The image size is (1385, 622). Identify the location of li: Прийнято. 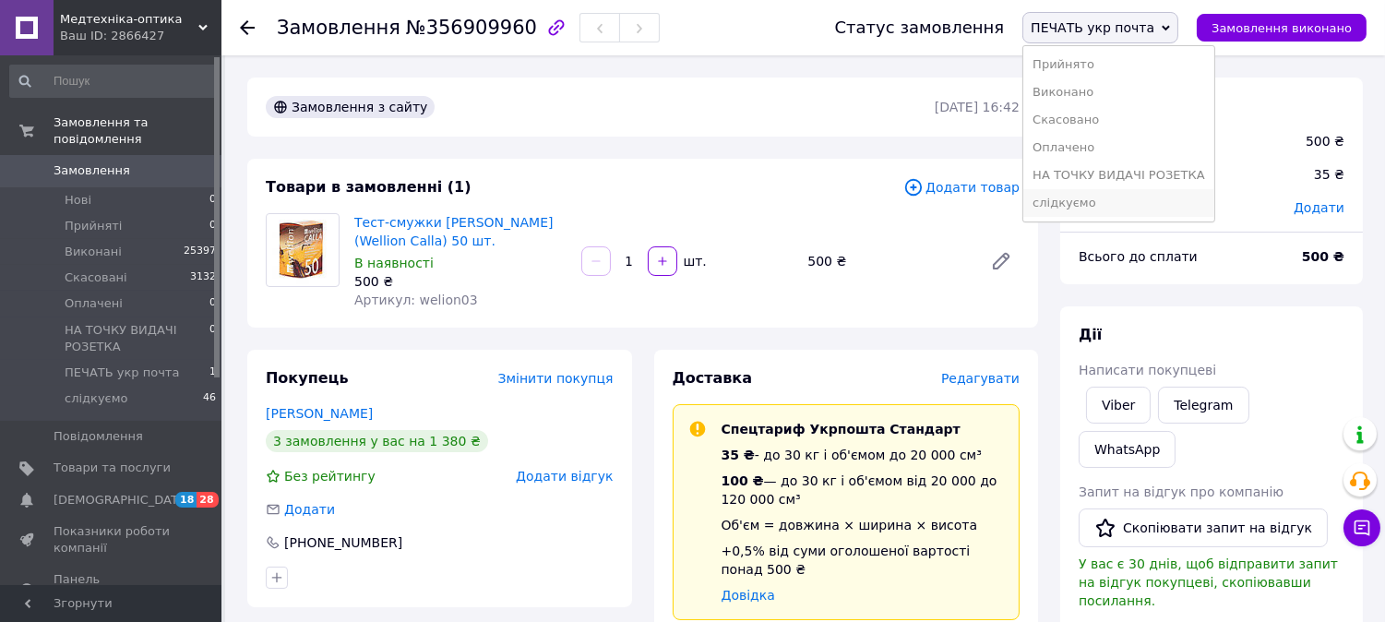
(1118, 65).